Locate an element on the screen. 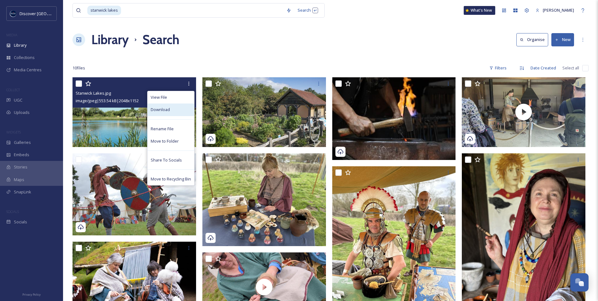 Image resolution: width=598 pixels, height=301 pixels. span: Library is located at coordinates (20, 45).